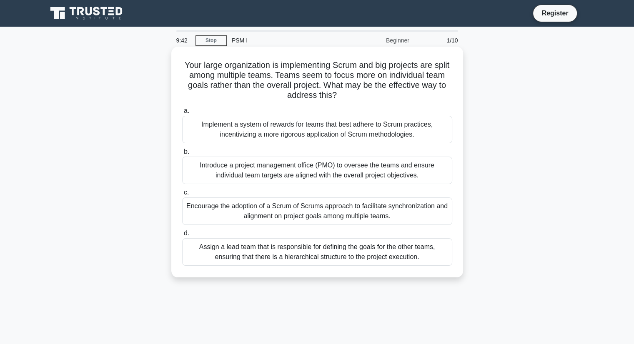 Image resolution: width=634 pixels, height=344 pixels. Describe the element at coordinates (317, 80) in the screenshot. I see `h5: Your large organization is implementing Scrum and big projects are split among multiple teams. Te...` at that location.